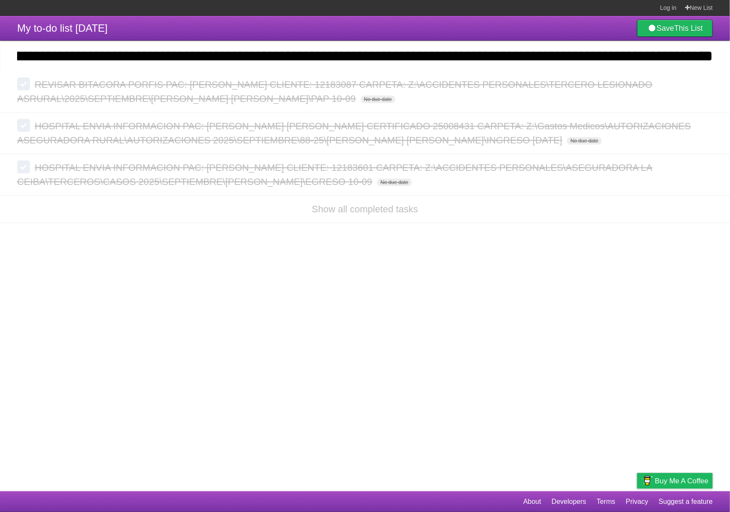  I want to click on span: Buy me a coffee, so click(682, 481).